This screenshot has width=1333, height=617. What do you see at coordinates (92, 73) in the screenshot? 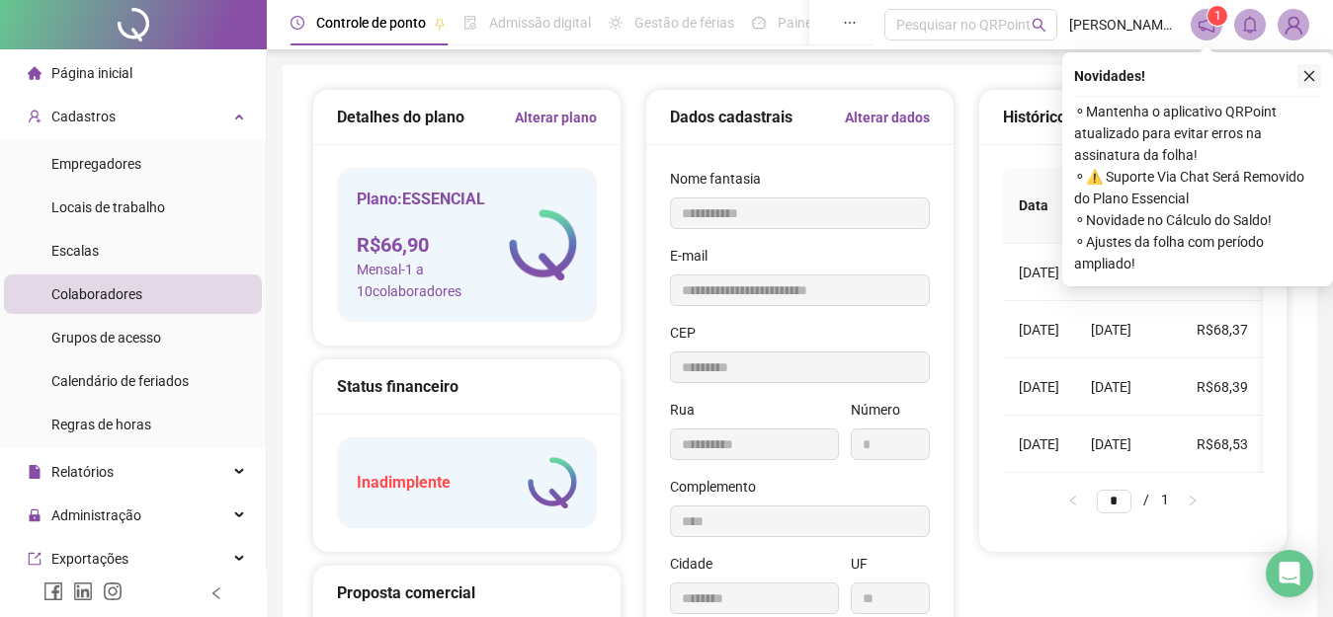
I see `span: Página inicial` at bounding box center [92, 73].